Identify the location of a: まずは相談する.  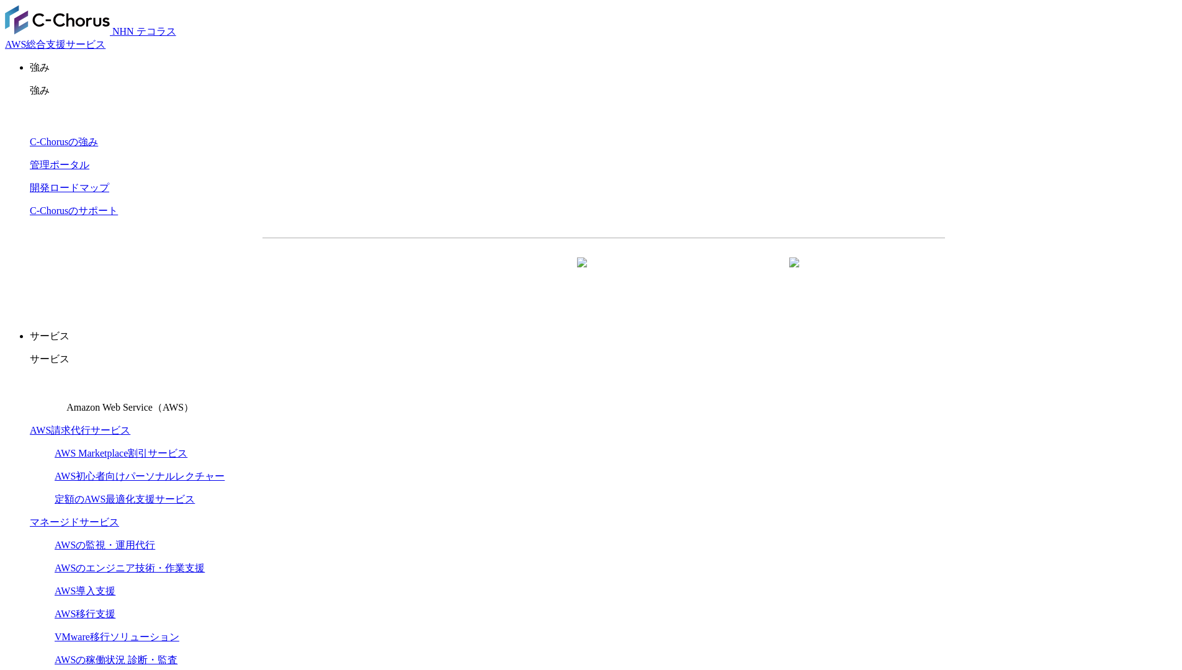
(710, 274).